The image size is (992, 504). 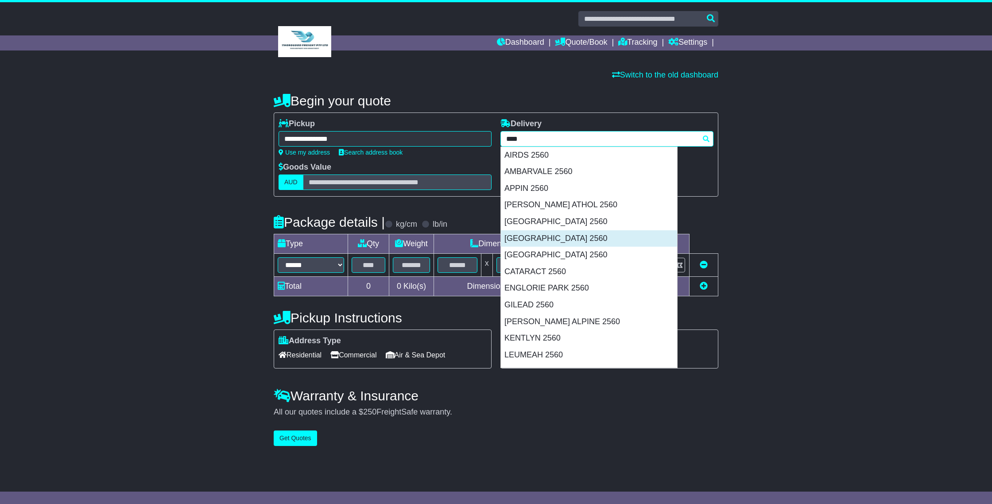 What do you see at coordinates (607, 139) in the screenshot?
I see `typeahead: Please provide city` at bounding box center [607, 139].